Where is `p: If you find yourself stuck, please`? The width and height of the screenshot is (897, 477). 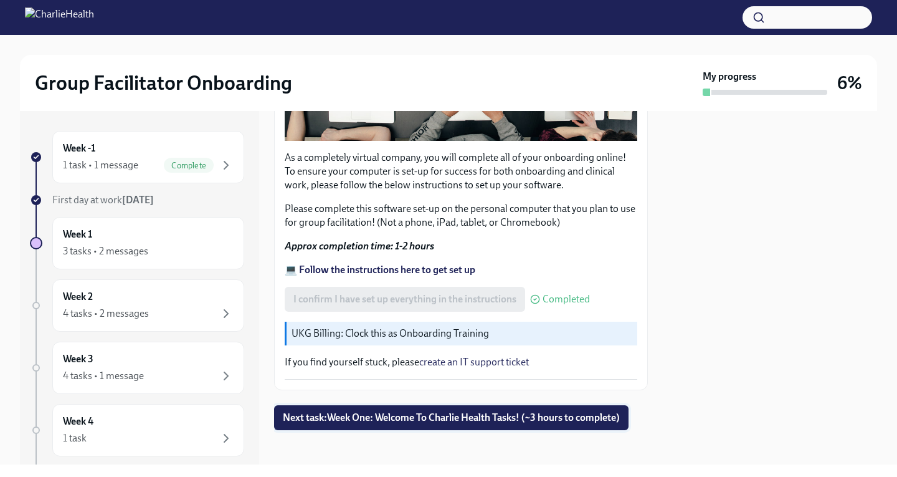
p: If you find yourself stuck, please is located at coordinates (461, 362).